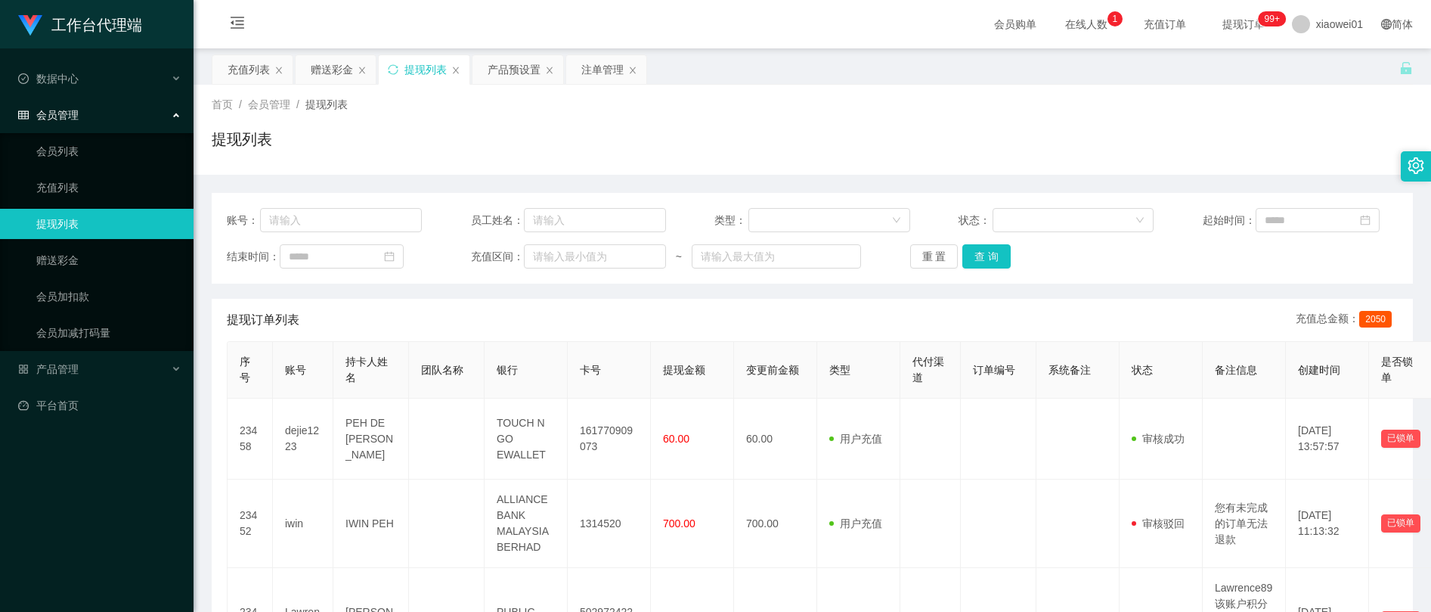 The image size is (1431, 612). Describe the element at coordinates (442, 370) in the screenshot. I see `span: 团队名称` at that location.